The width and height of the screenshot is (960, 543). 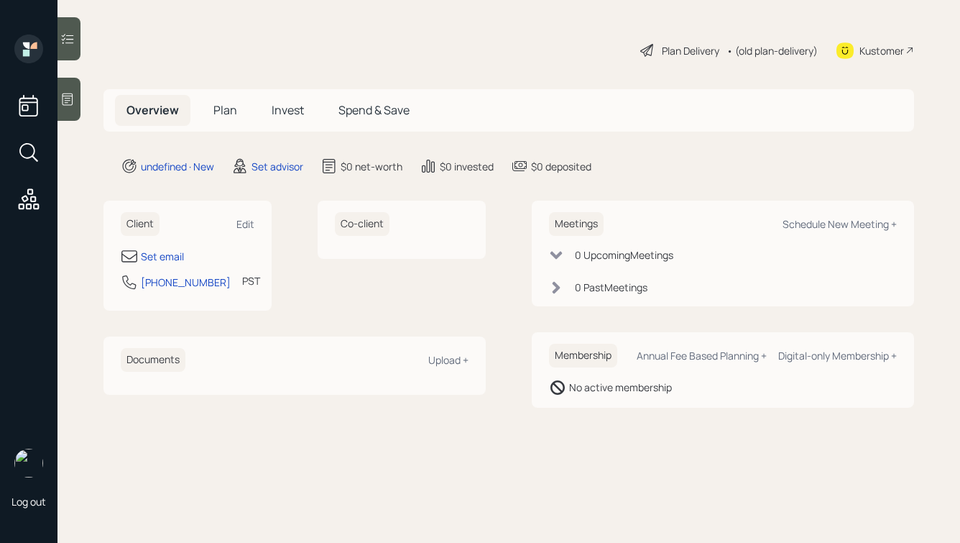 What do you see at coordinates (178, 166) in the screenshot?
I see `div: undefined · New` at bounding box center [178, 166].